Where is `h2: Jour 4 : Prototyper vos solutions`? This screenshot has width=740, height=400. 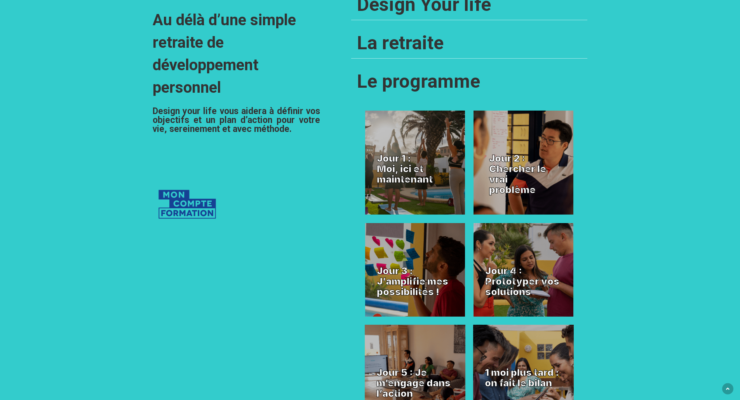 h2: Jour 4 : Prototyper vos solutions is located at coordinates (523, 281).